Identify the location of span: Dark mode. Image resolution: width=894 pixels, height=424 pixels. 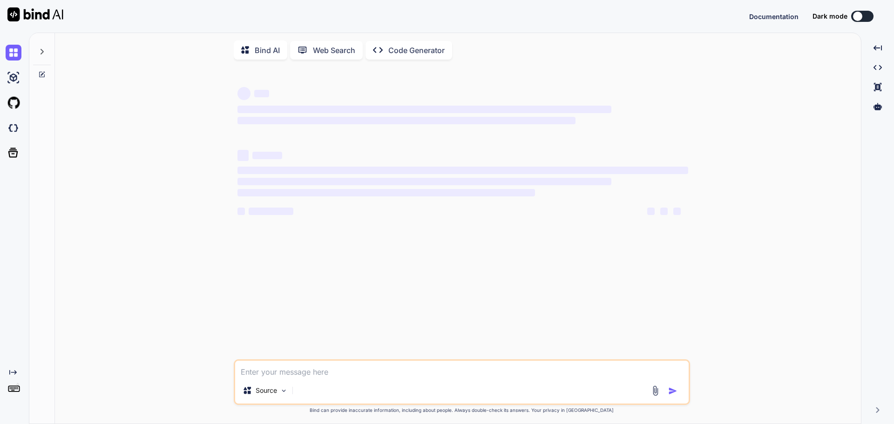
(829, 16).